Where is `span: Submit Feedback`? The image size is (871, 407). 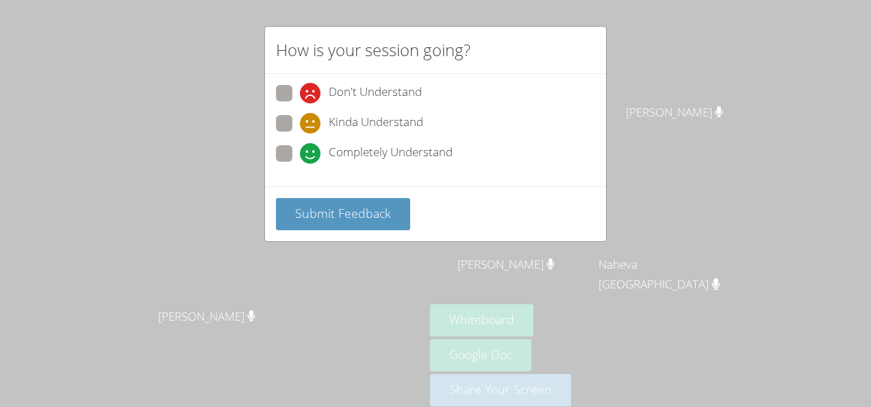 span: Submit Feedback is located at coordinates (343, 213).